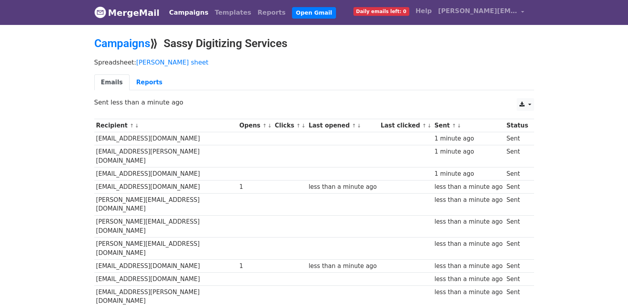  What do you see at coordinates (468, 126) in the screenshot?
I see `th: Sent` at bounding box center [468, 126].